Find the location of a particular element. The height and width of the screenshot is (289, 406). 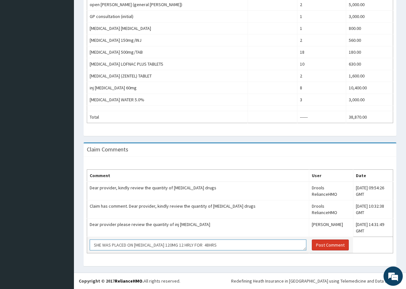

td: 1,600.00 is located at coordinates (370, 76).